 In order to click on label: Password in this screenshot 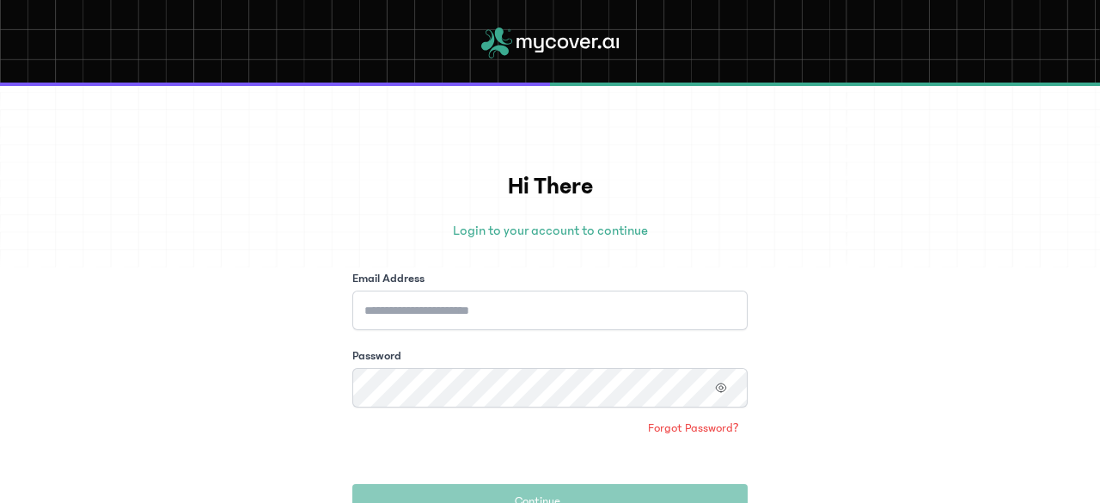, I will do `click(376, 356)`.